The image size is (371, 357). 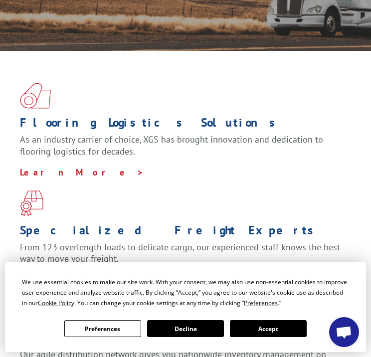 I want to click on span: As an industry carrier of choice, XGS has brought innovation and dedication to flooring logistics..., so click(x=171, y=145).